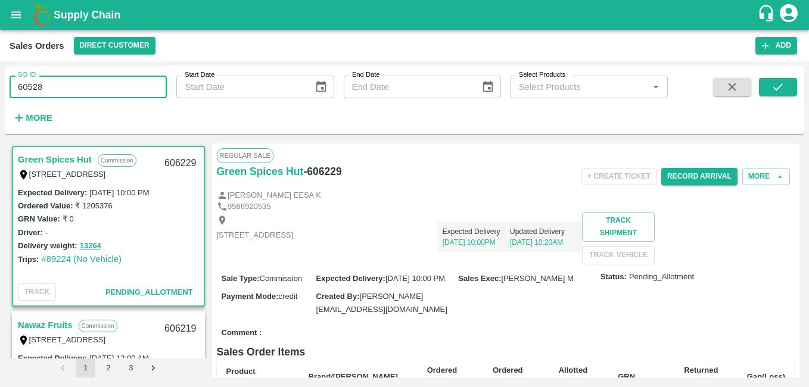  Describe the element at coordinates (249, 207) in the screenshot. I see `p: 9566920535` at that location.